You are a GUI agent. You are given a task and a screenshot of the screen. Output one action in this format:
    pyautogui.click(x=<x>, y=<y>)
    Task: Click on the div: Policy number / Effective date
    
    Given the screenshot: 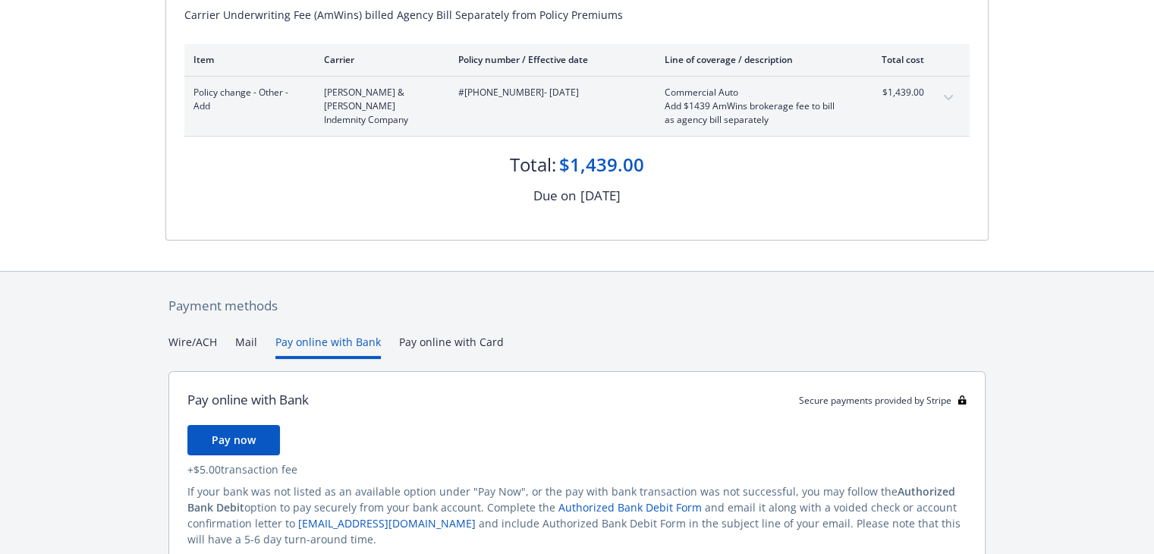 What is the action you would take?
    pyautogui.click(x=549, y=59)
    